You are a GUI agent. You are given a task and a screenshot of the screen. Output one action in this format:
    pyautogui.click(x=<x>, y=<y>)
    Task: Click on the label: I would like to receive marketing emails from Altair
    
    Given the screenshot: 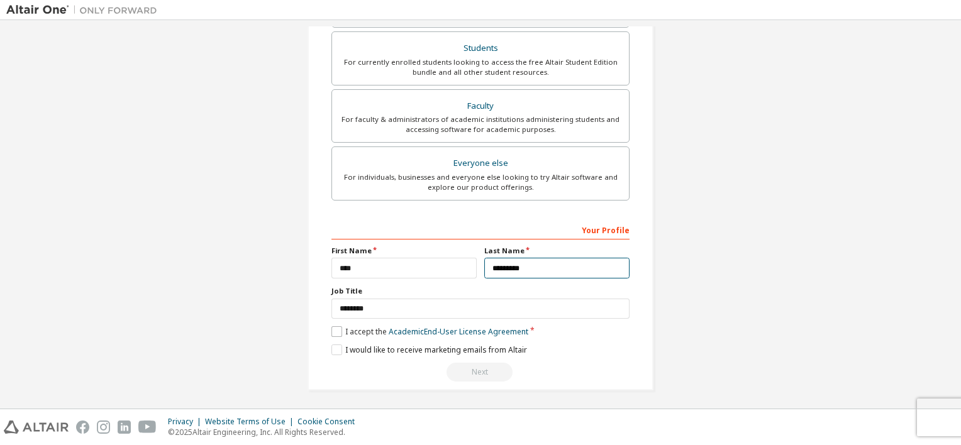 What is the action you would take?
    pyautogui.click(x=429, y=350)
    